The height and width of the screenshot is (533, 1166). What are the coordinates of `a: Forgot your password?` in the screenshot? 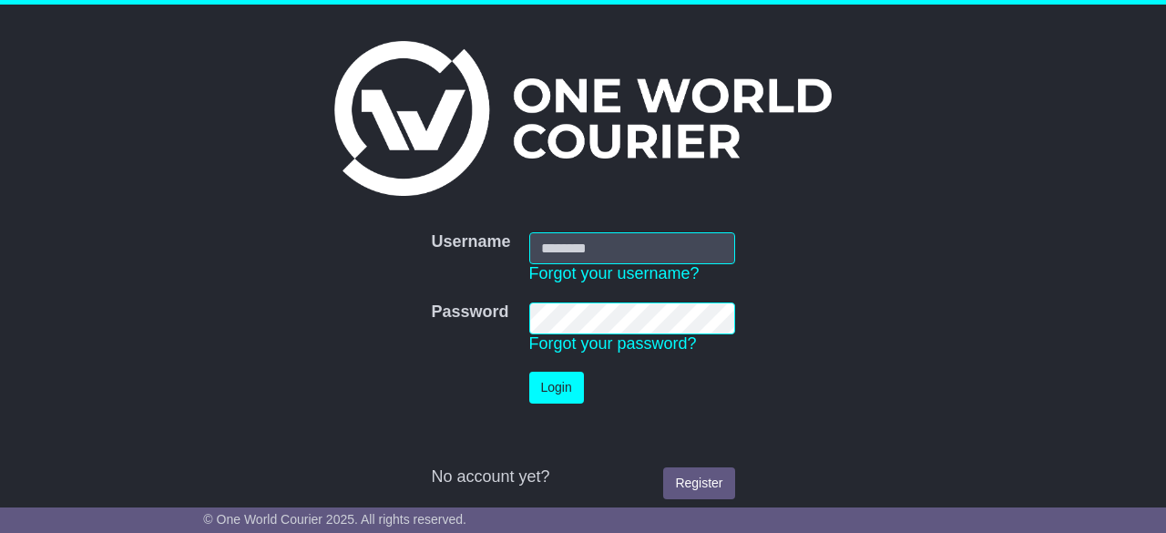 It's located at (613, 343).